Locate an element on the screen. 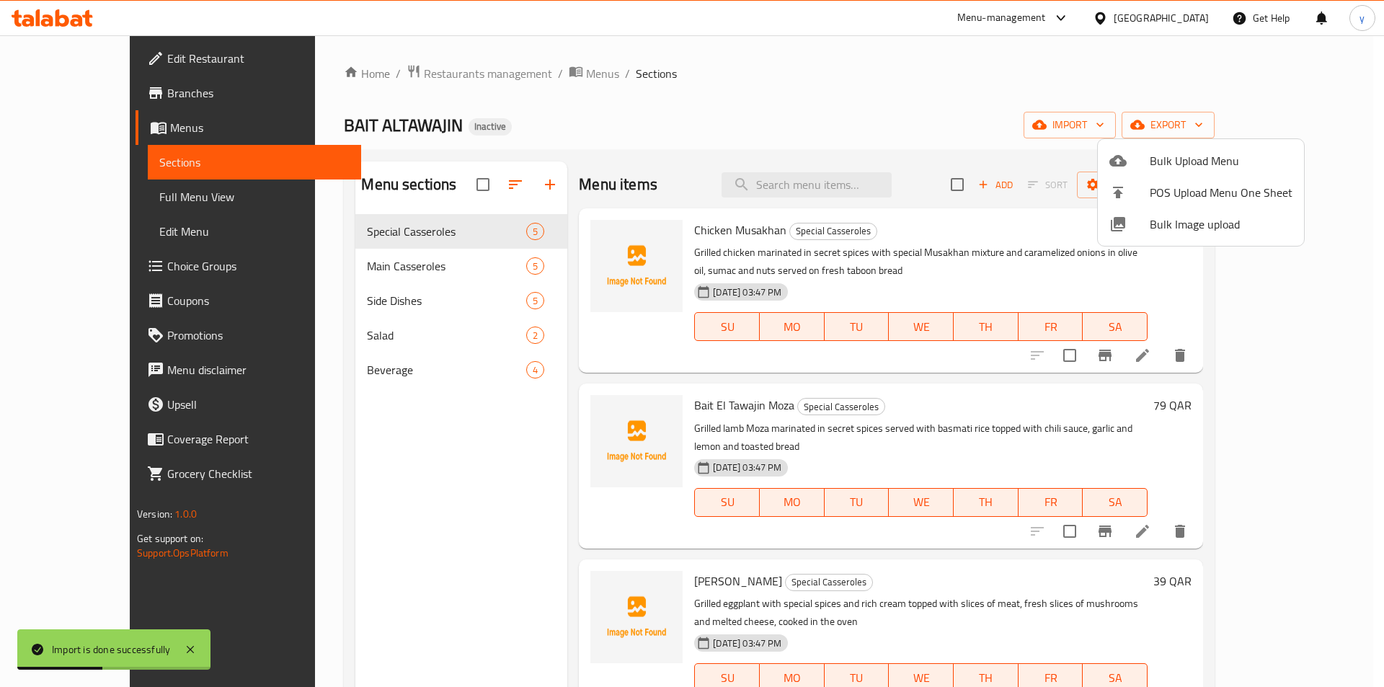 This screenshot has width=1384, height=687. li: POS Upload Menu One Sheet is located at coordinates (1201, 193).